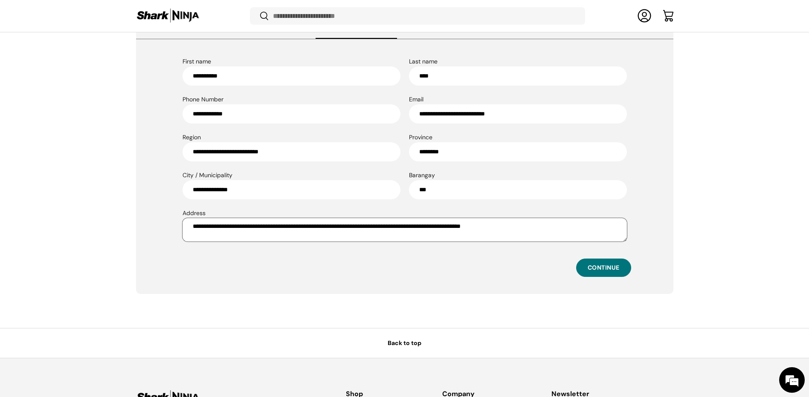 Image resolution: width=809 pixels, height=397 pixels. What do you see at coordinates (203, 100) in the screenshot?
I see `label: Phone Number` at bounding box center [203, 100].